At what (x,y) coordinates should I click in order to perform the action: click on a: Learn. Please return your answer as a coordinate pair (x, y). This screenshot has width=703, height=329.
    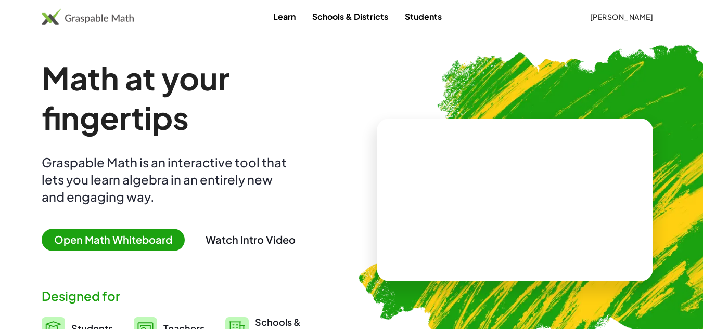
    Looking at the image, I should click on (284, 16).